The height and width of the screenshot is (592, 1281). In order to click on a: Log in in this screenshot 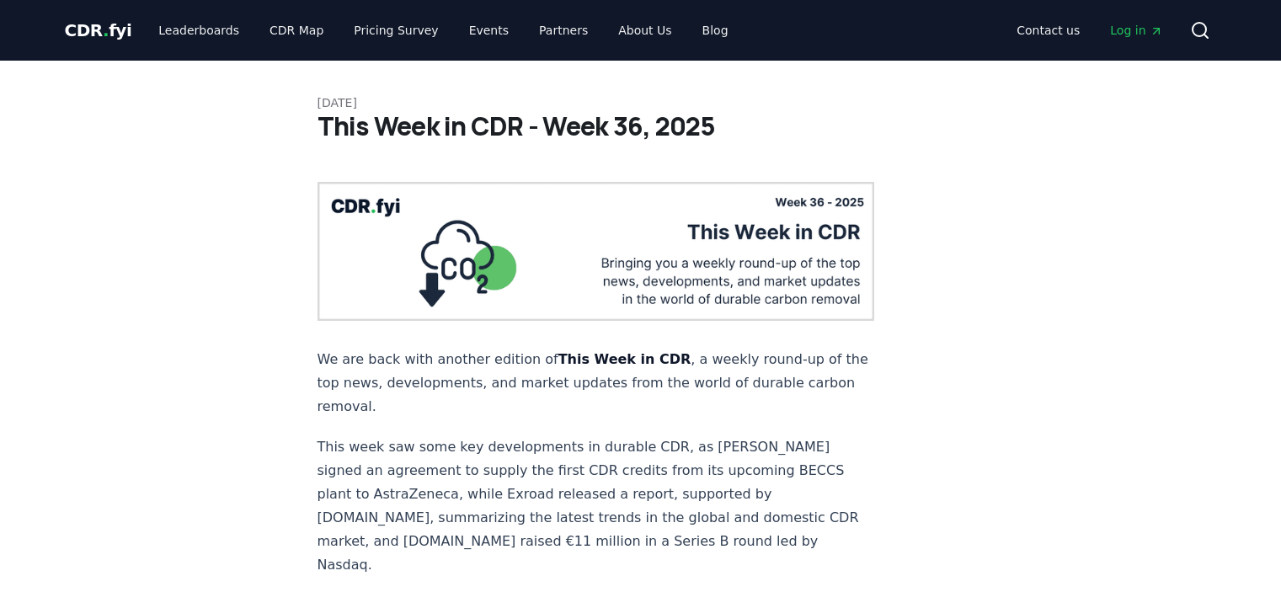, I will do `click(1136, 30)`.